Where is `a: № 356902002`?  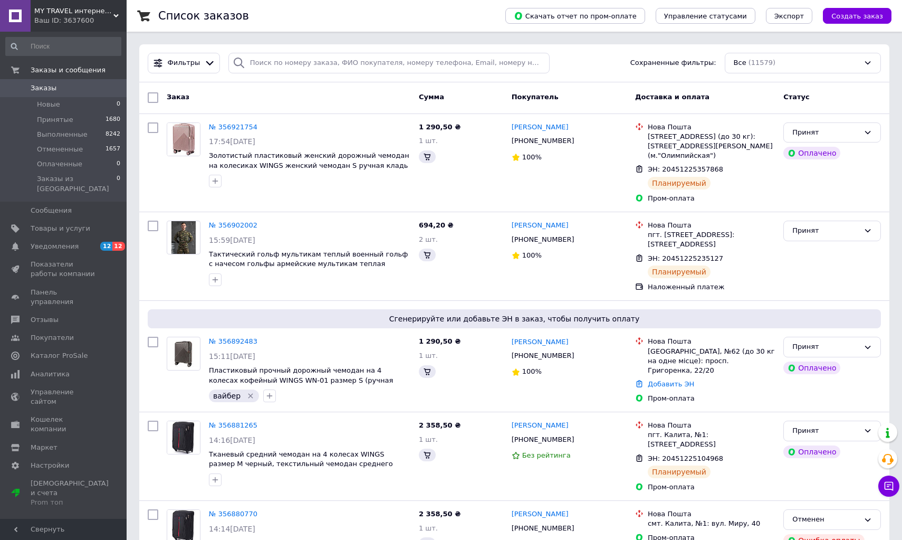
a: № 356902002 is located at coordinates (233, 225).